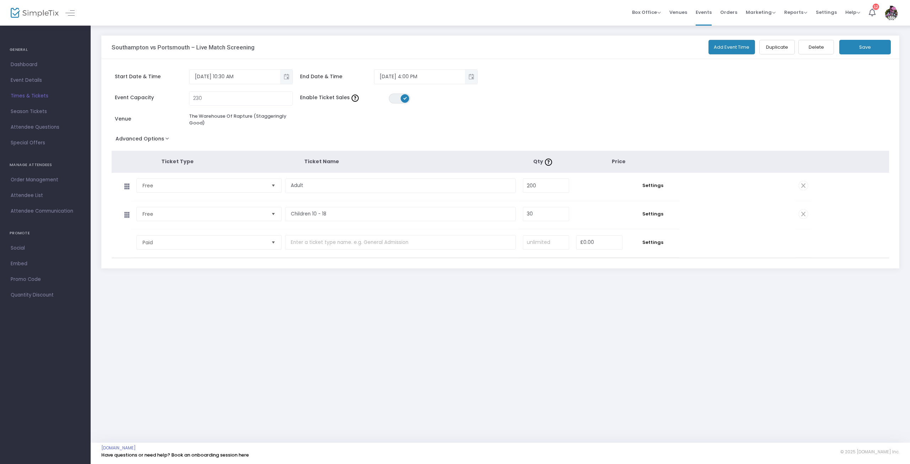 This screenshot has height=464, width=910. Describe the element at coordinates (795, 12) in the screenshot. I see `span: Reports` at that location.